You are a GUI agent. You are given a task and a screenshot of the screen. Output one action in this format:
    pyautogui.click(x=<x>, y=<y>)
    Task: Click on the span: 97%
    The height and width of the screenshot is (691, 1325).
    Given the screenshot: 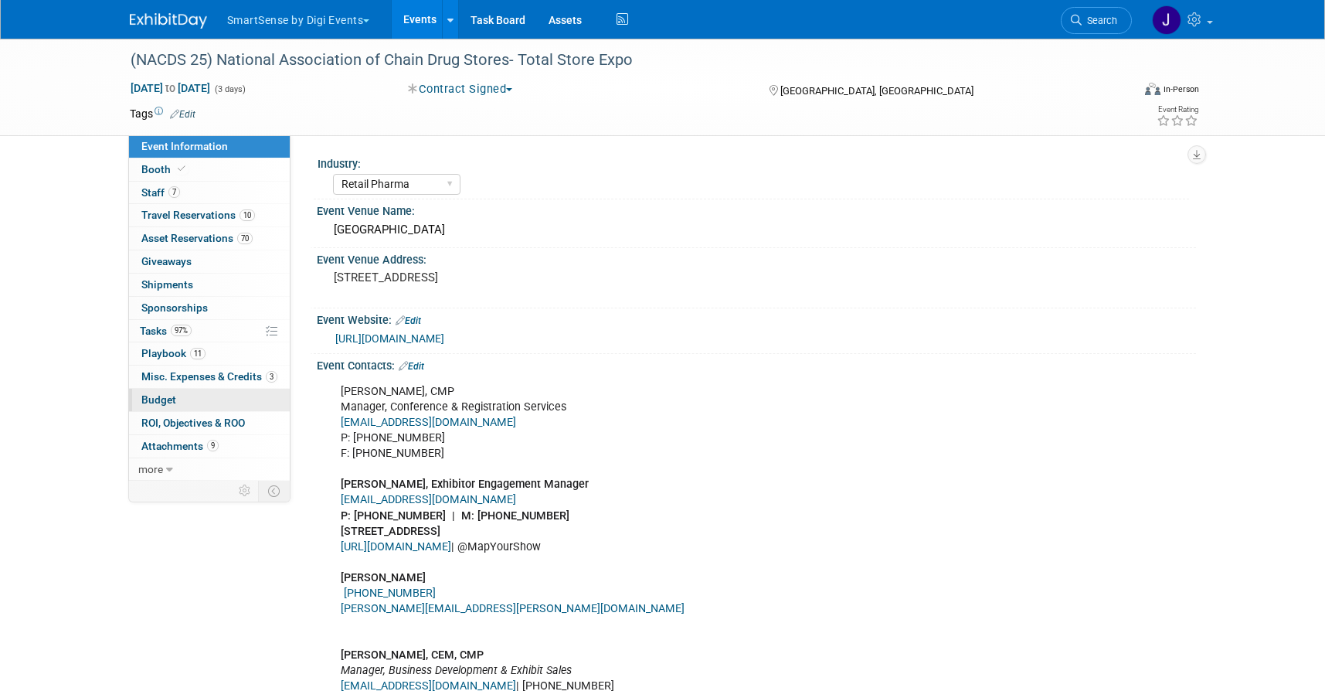 What is the action you would take?
    pyautogui.click(x=181, y=330)
    